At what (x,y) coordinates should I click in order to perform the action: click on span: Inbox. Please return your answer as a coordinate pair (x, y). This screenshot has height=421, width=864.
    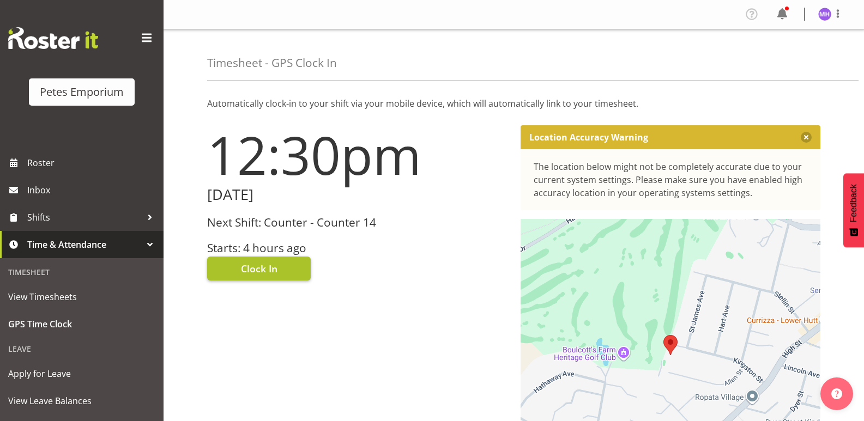
    Looking at the image, I should click on (93, 190).